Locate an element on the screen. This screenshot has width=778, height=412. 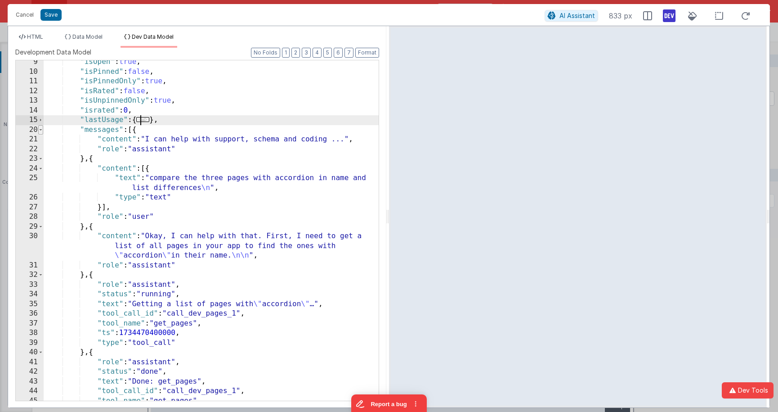
div: 30 is located at coordinates (30, 246).